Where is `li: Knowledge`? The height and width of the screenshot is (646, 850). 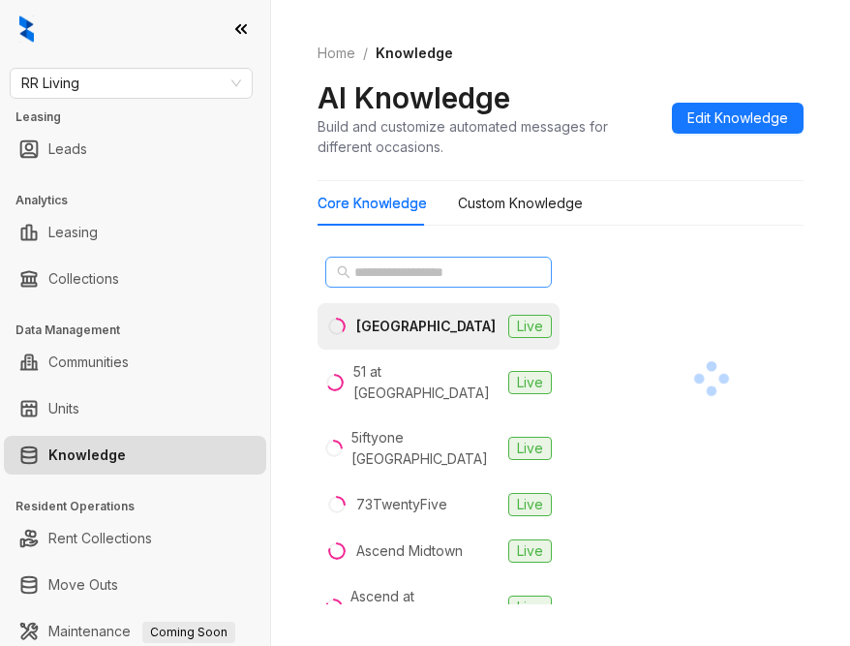 li: Knowledge is located at coordinates (135, 455).